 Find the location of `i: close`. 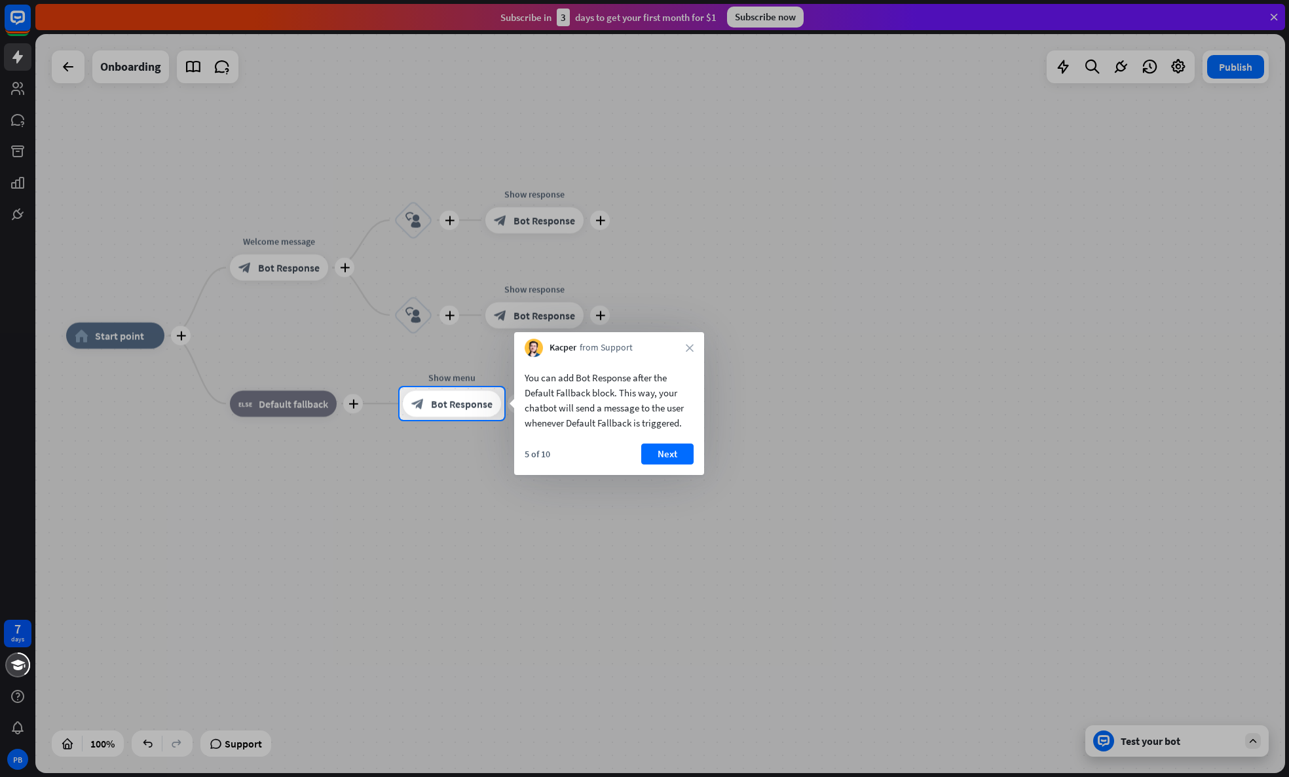

i: close is located at coordinates (690, 348).